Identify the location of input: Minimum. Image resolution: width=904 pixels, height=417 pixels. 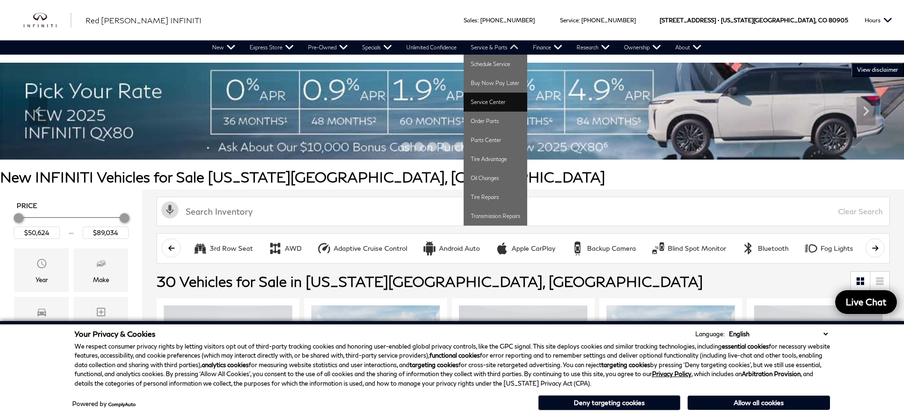
(37, 233).